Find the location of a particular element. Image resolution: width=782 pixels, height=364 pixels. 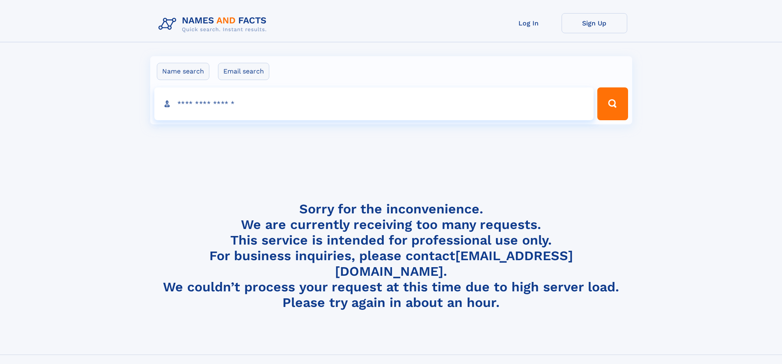

img: Logo Names and Facts is located at coordinates (214, 24).